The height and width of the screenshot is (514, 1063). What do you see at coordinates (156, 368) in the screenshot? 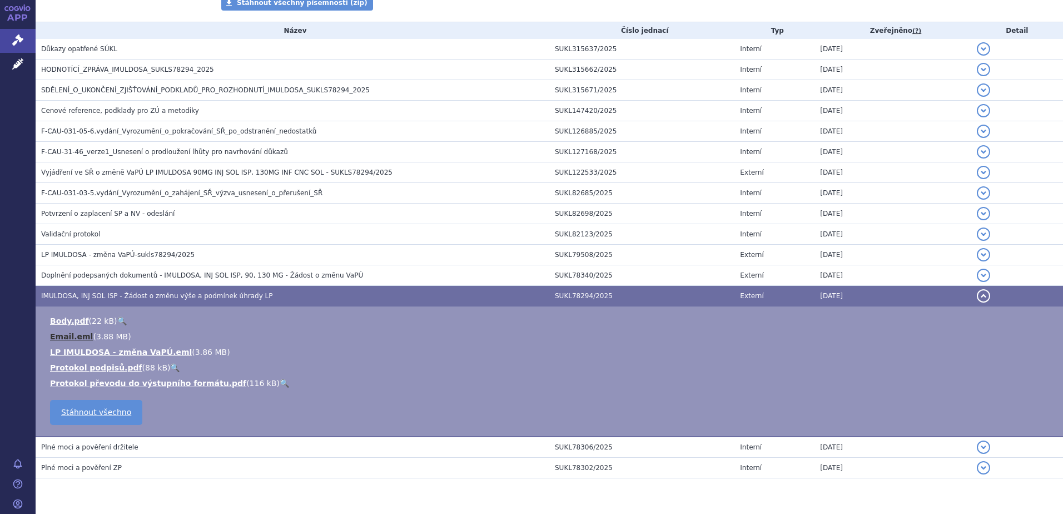
I see `span: 88 kB` at bounding box center [156, 368].